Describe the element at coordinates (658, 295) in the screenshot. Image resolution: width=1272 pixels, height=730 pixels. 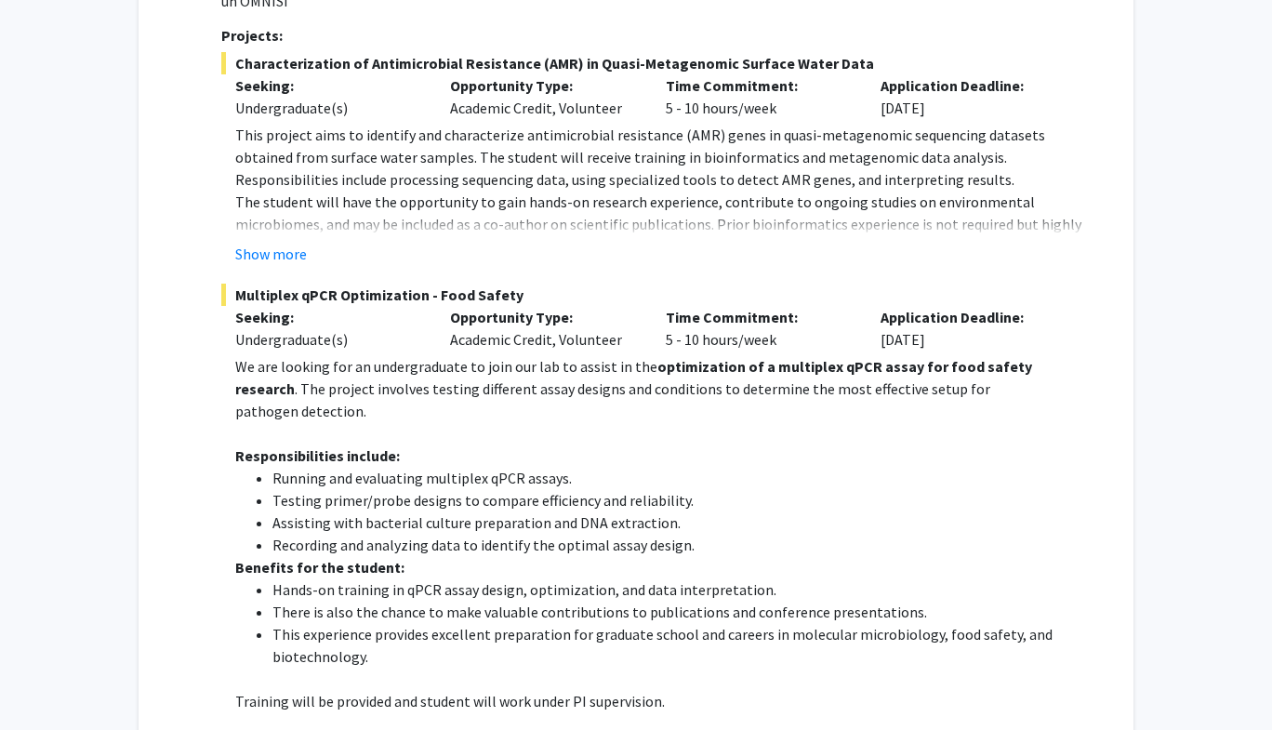
I see `span: Multiplex qPCR Optimization - Food Safety` at that location.